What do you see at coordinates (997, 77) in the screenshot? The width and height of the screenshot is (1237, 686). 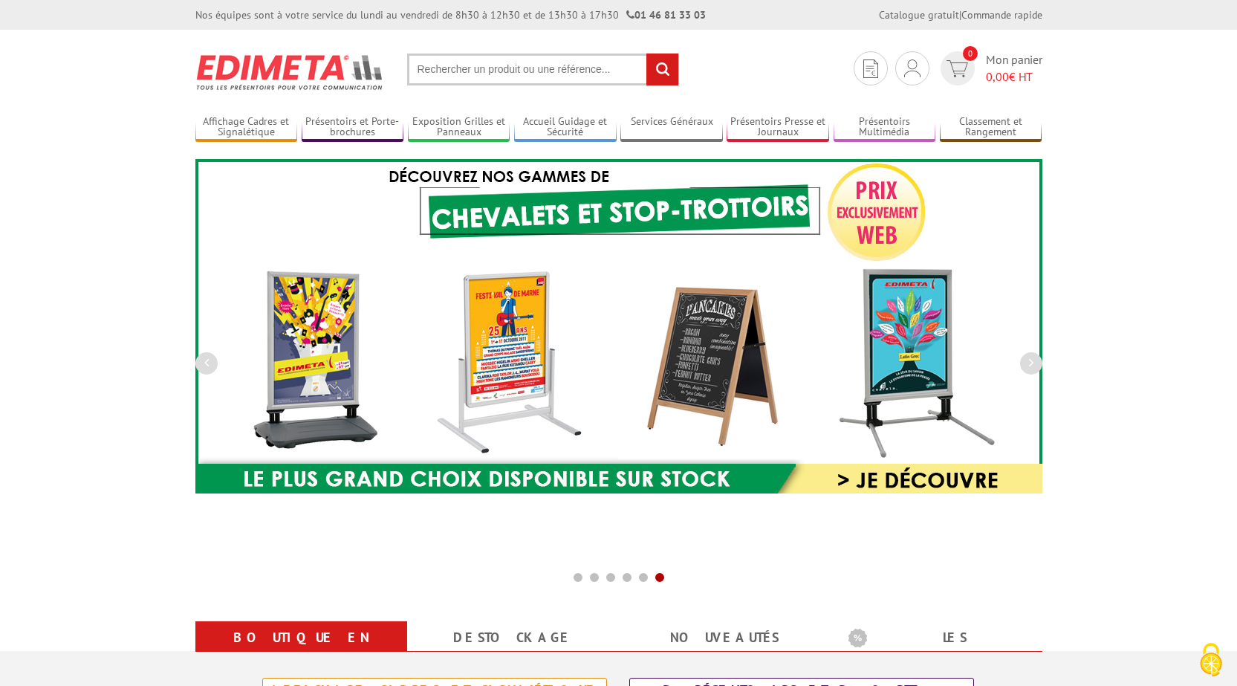 I see `span: 0,00` at bounding box center [997, 77].